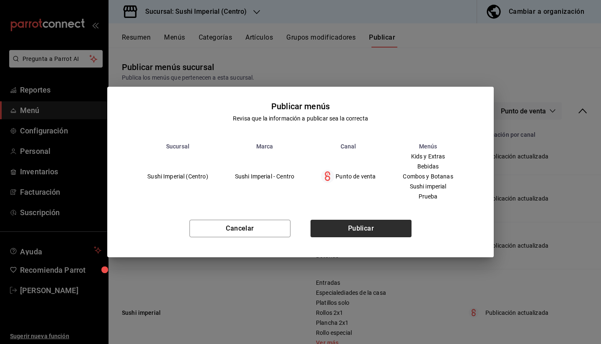 The width and height of the screenshot is (601, 344). What do you see at coordinates (300, 119) in the screenshot?
I see `div: Revisa que la información a publicar sea la correcta` at bounding box center [300, 119].